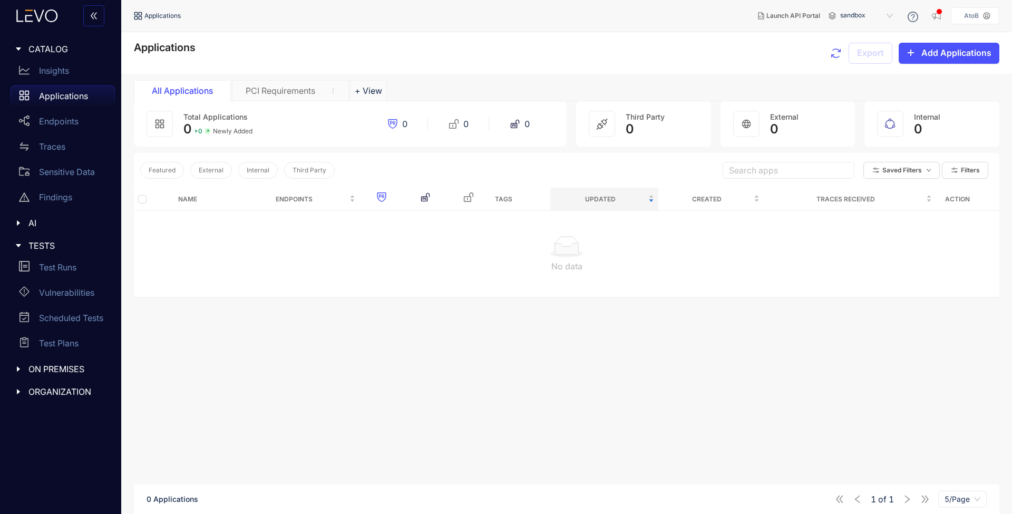 This screenshot has height=514, width=1012. What do you see at coordinates (868, 16) in the screenshot?
I see `span: sandbox` at bounding box center [868, 16].